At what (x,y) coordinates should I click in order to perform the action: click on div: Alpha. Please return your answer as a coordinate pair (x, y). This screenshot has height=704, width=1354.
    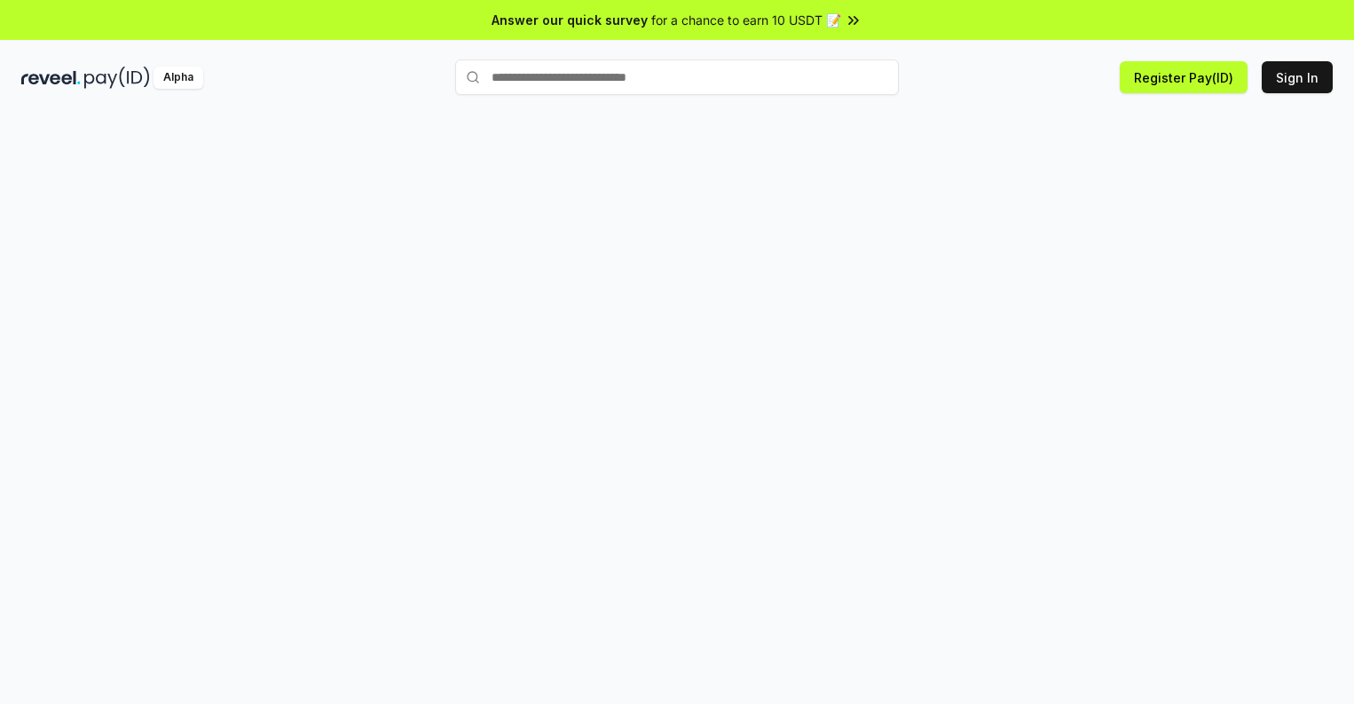
    Looking at the image, I should click on (178, 77).